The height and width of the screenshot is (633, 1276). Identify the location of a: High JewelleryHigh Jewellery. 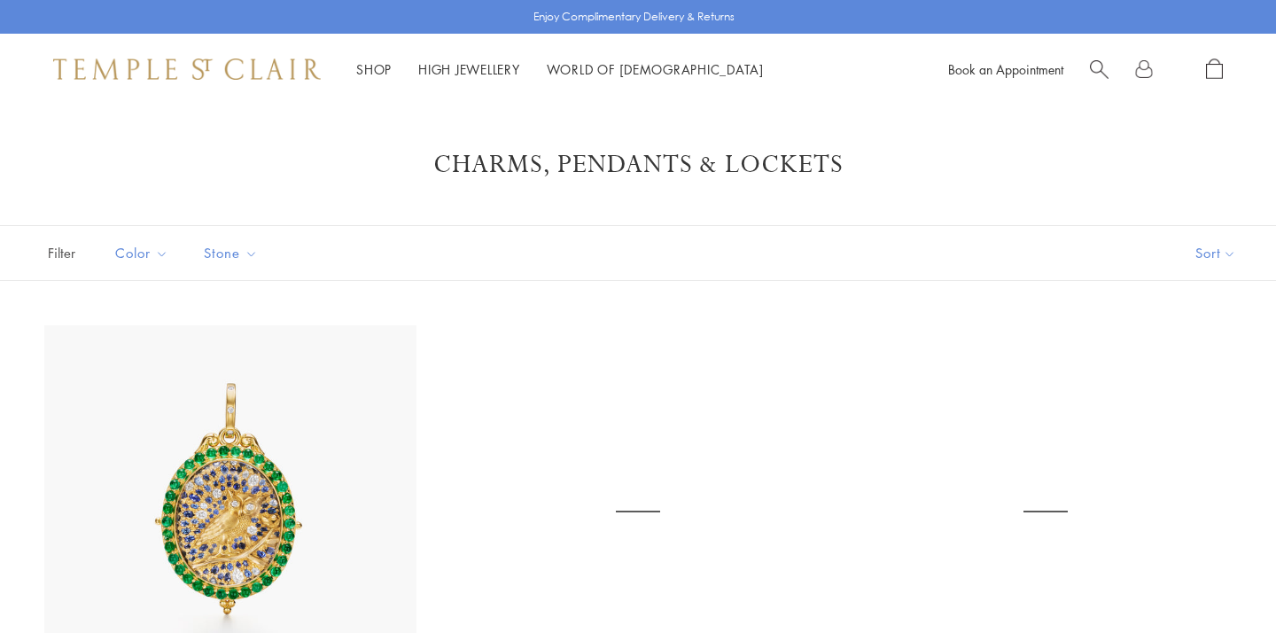
(469, 69).